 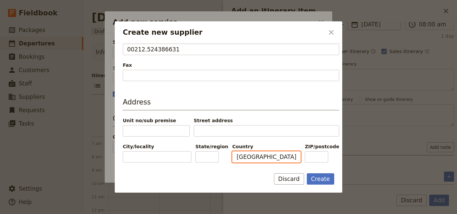 What do you see at coordinates (320, 179) in the screenshot?
I see `button: Create` at bounding box center [320, 179].